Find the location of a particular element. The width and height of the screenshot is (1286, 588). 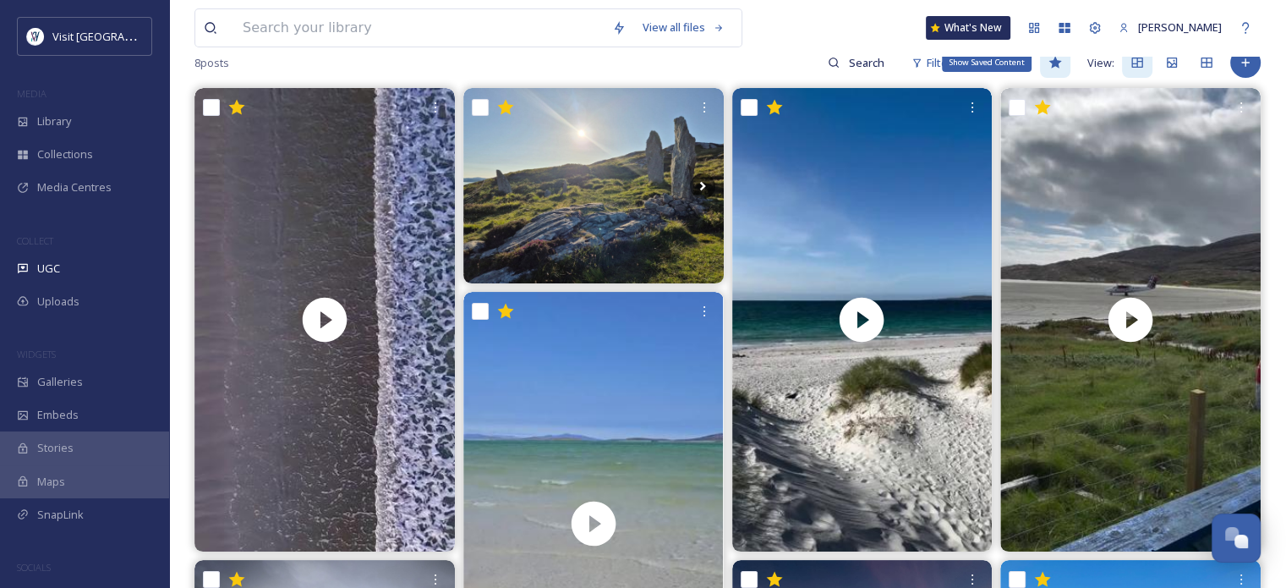

a: View all files is located at coordinates (683, 27).